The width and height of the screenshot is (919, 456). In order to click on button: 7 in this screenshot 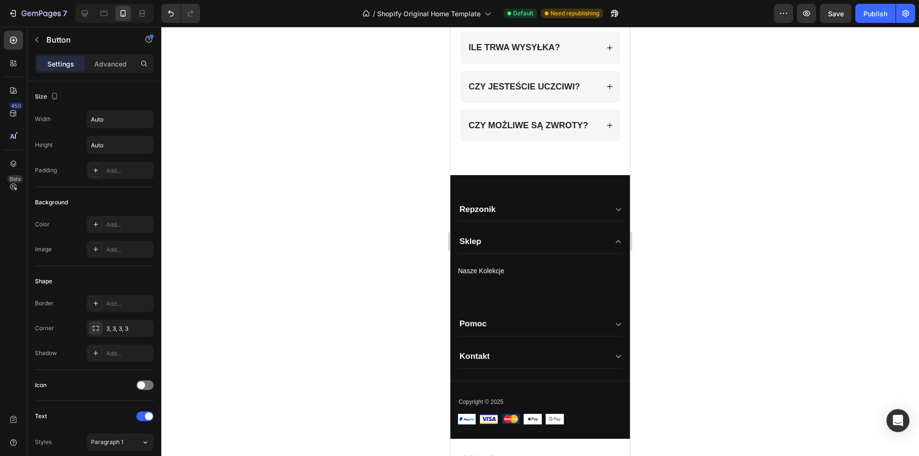, I will do `click(37, 13)`.